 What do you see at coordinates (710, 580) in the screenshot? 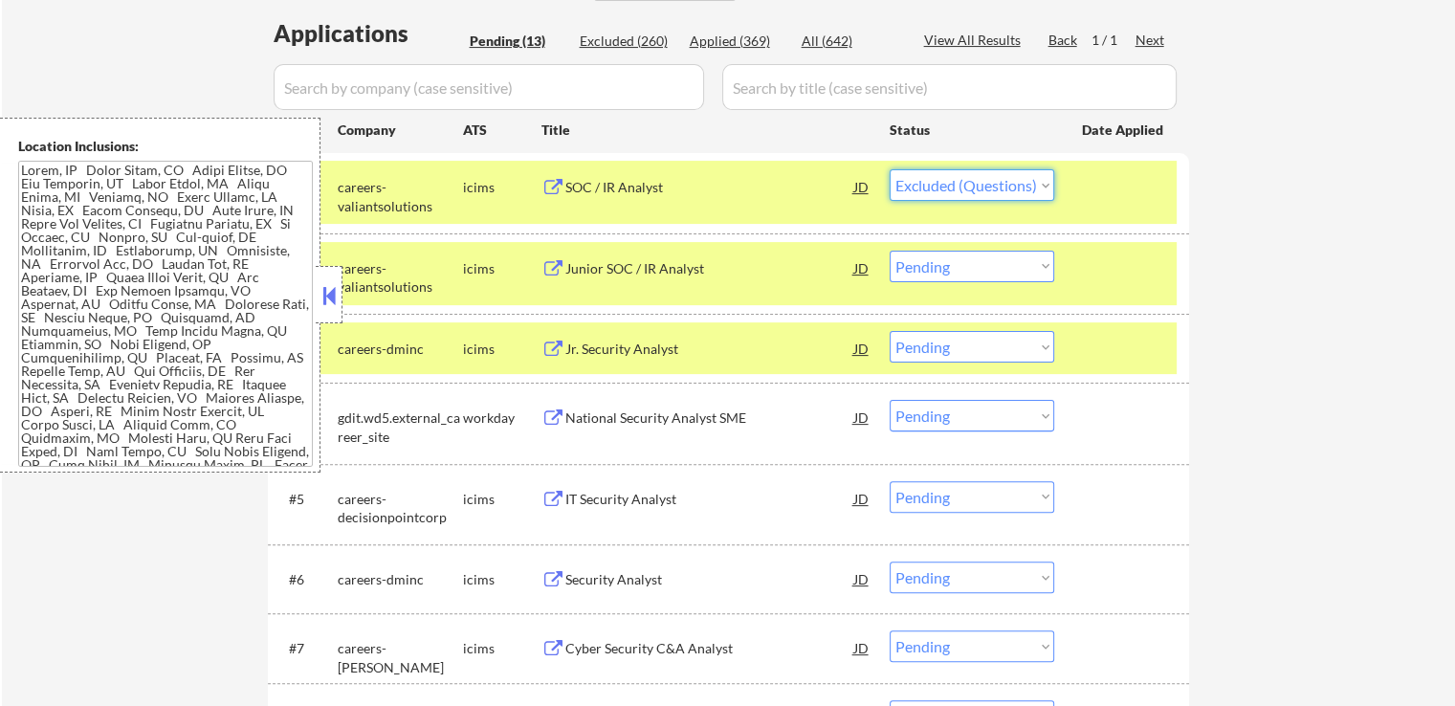
I see `div: Security Analyst` at bounding box center [710, 580].